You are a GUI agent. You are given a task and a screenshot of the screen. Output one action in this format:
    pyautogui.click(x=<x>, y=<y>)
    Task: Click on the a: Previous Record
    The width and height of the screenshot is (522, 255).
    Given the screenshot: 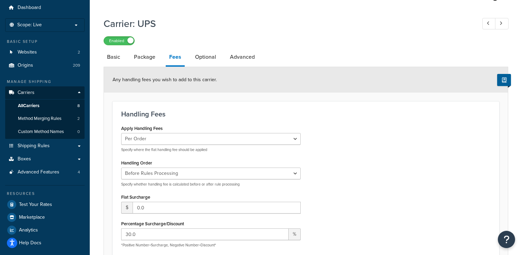 What is the action you would take?
    pyautogui.click(x=488, y=23)
    